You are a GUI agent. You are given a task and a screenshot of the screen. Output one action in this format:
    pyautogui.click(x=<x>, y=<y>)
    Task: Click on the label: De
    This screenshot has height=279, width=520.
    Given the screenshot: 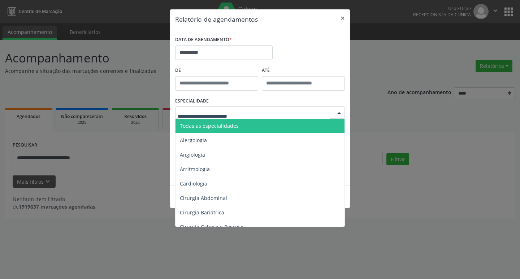 What is the action you would take?
    pyautogui.click(x=217, y=70)
    